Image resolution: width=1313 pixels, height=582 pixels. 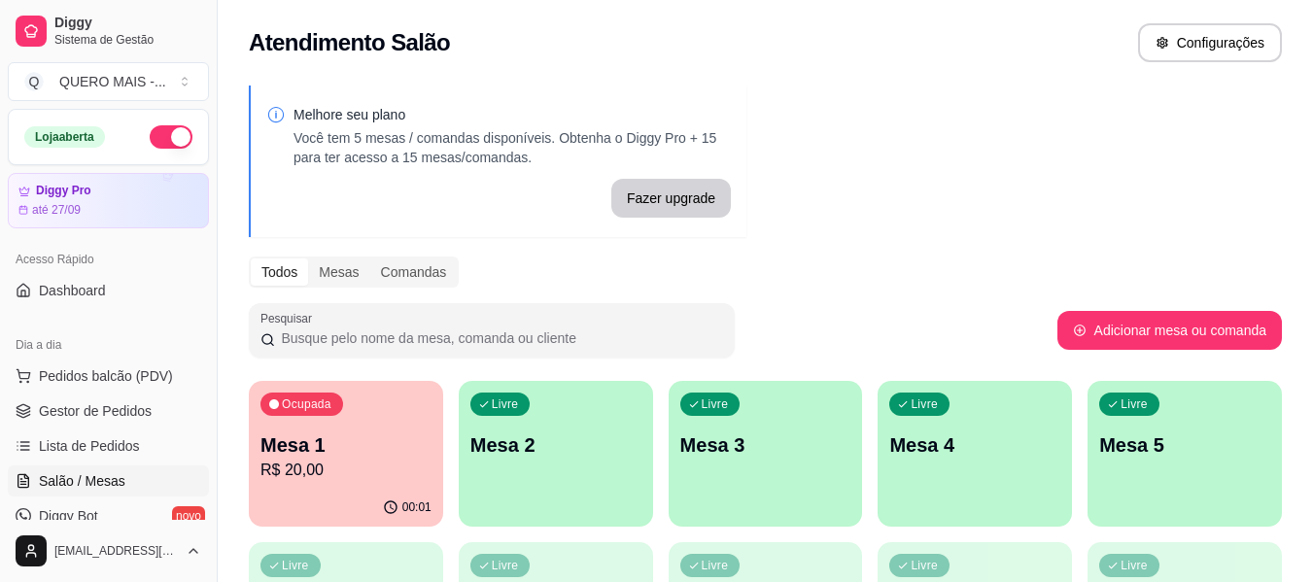 What do you see at coordinates (127, 40) in the screenshot?
I see `span: Sistema de Gestão` at bounding box center [127, 40].